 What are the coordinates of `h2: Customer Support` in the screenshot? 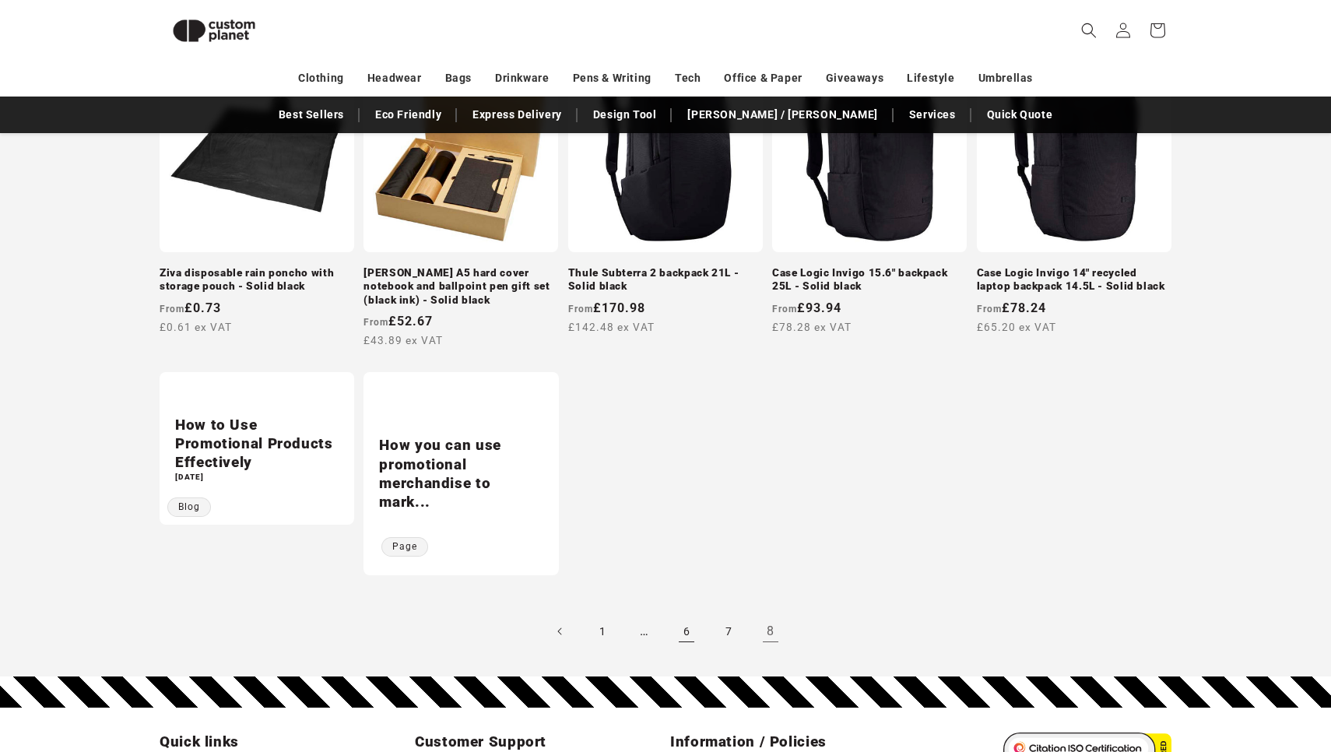 It's located at (538, 742).